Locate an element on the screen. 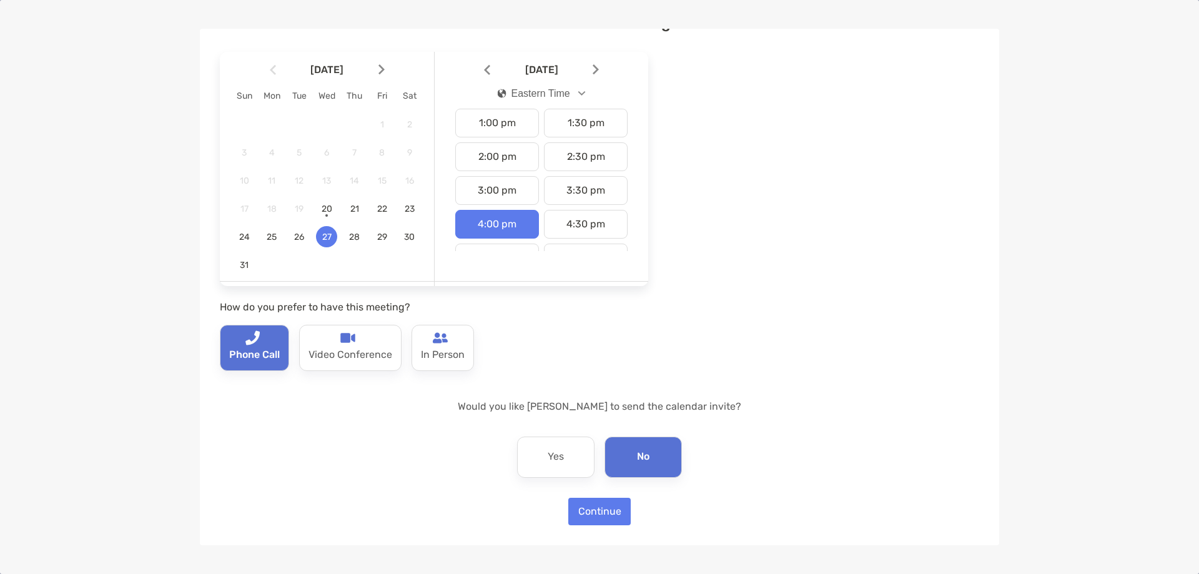 The width and height of the screenshot is (1199, 574). div: 1:00 pm is located at coordinates (497, 123).